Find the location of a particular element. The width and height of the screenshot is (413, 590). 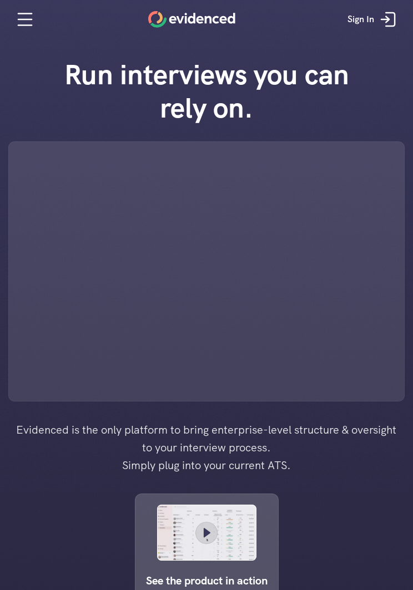

h4: Evidenced is the only platform to bring enterprise-level structure & oversight to your interview ... is located at coordinates (206, 447).